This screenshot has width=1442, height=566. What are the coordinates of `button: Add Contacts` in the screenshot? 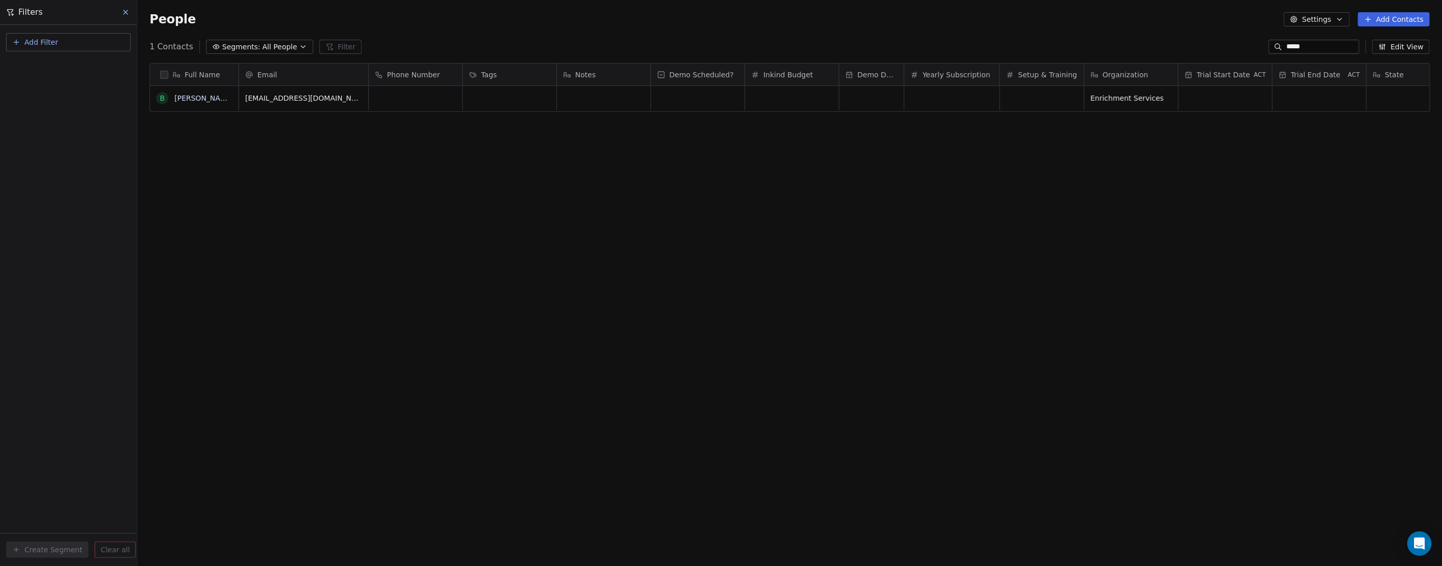 It's located at (1394, 19).